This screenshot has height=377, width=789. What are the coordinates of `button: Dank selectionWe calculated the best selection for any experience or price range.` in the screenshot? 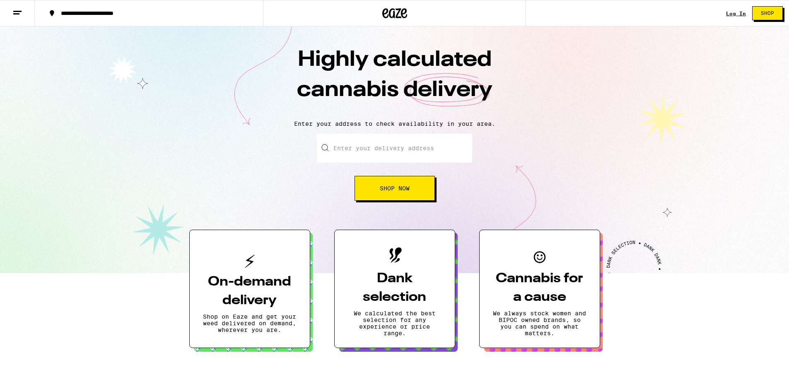 It's located at (395, 289).